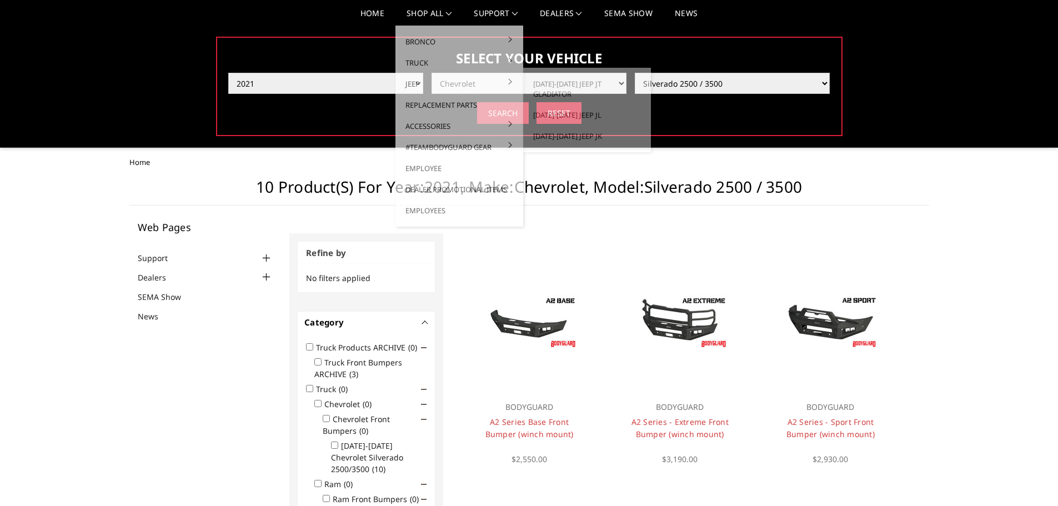  I want to click on h3: Select Your Vehicle, so click(529, 58).